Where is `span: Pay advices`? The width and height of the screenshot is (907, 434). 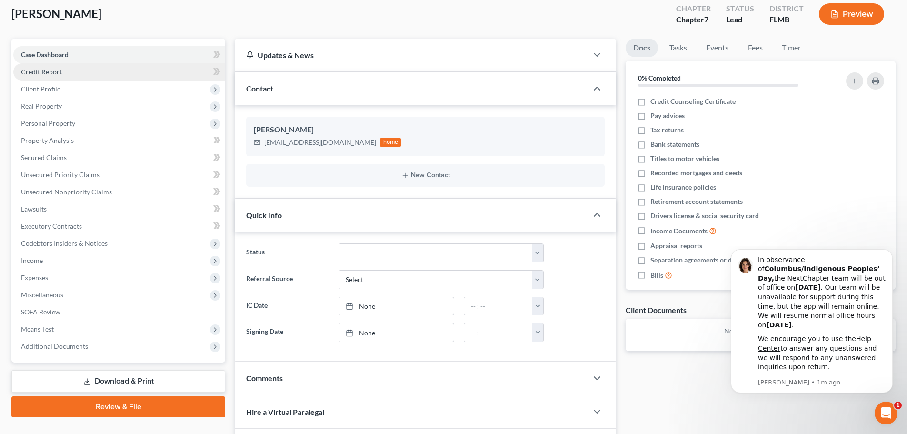
span: Pay advices is located at coordinates (668, 116).